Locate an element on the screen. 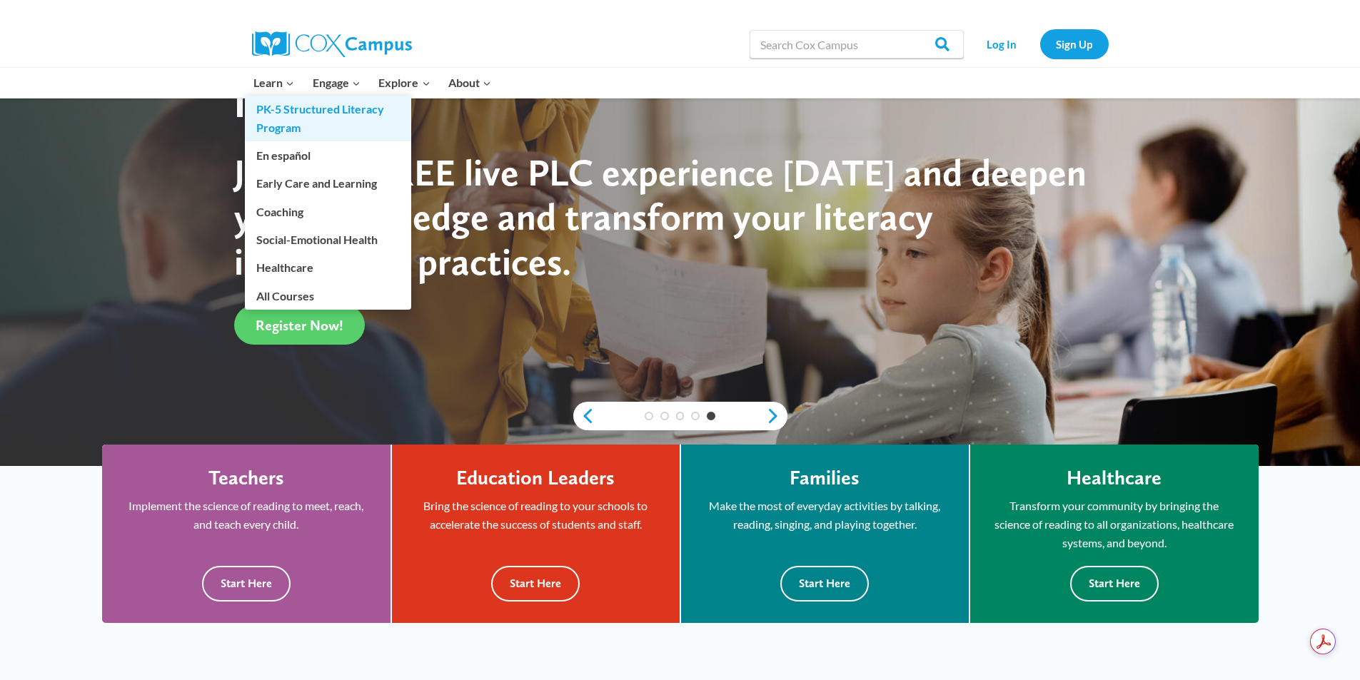 Image resolution: width=1360 pixels, height=680 pixels. a: 1 is located at coordinates (649, 416).